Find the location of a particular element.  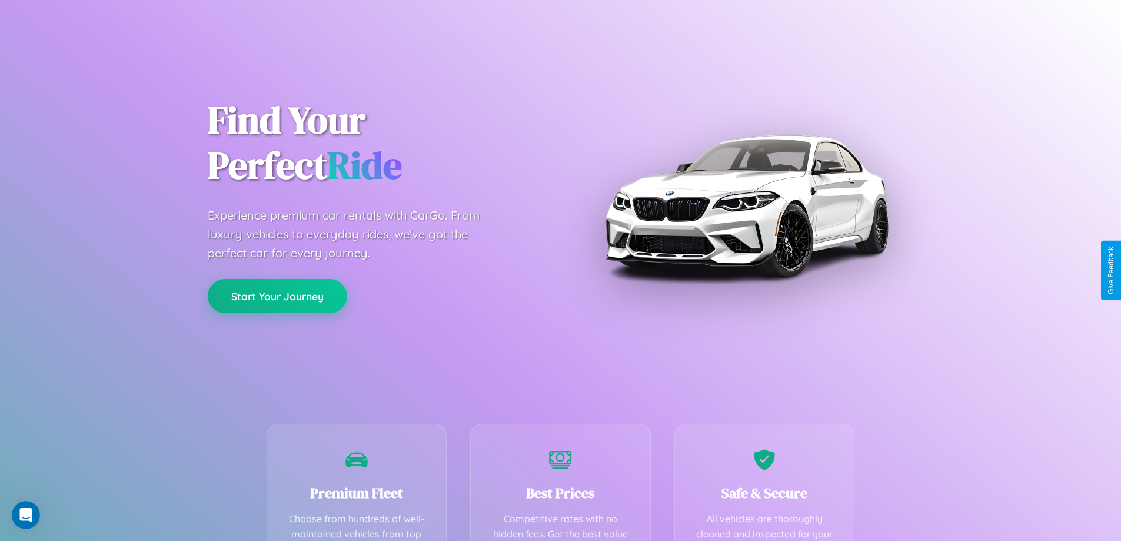

h1: Find Your Perfect is located at coordinates (376, 143).